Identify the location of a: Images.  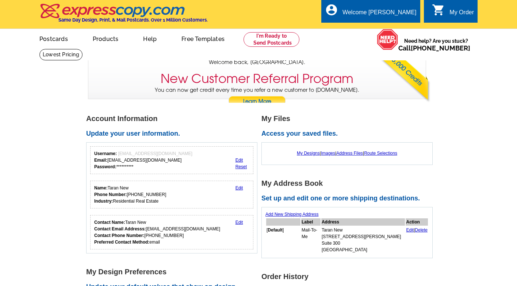
(328, 153).